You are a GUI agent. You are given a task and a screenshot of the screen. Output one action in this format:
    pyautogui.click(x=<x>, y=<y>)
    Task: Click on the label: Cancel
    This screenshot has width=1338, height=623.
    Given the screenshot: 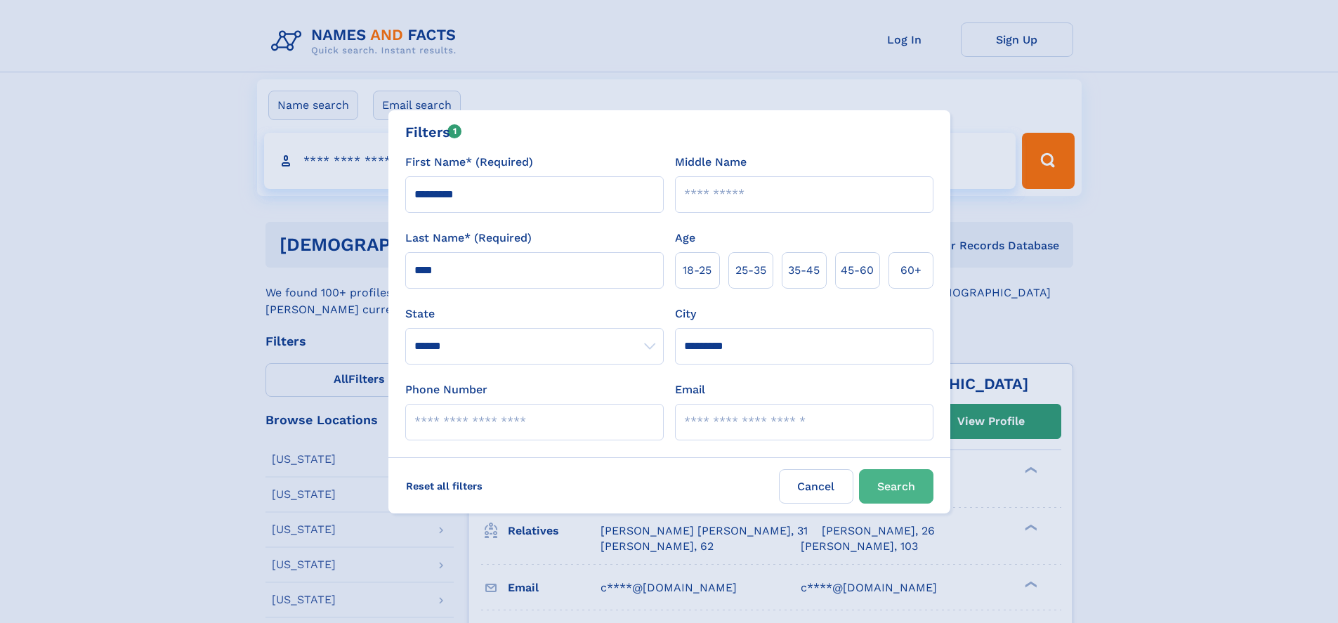 What is the action you would take?
    pyautogui.click(x=816, y=486)
    